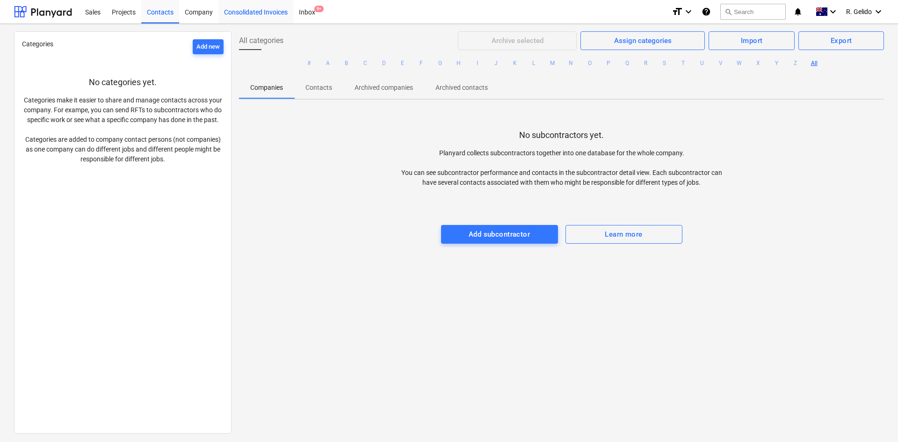 This screenshot has width=898, height=442. I want to click on button: I, so click(478, 63).